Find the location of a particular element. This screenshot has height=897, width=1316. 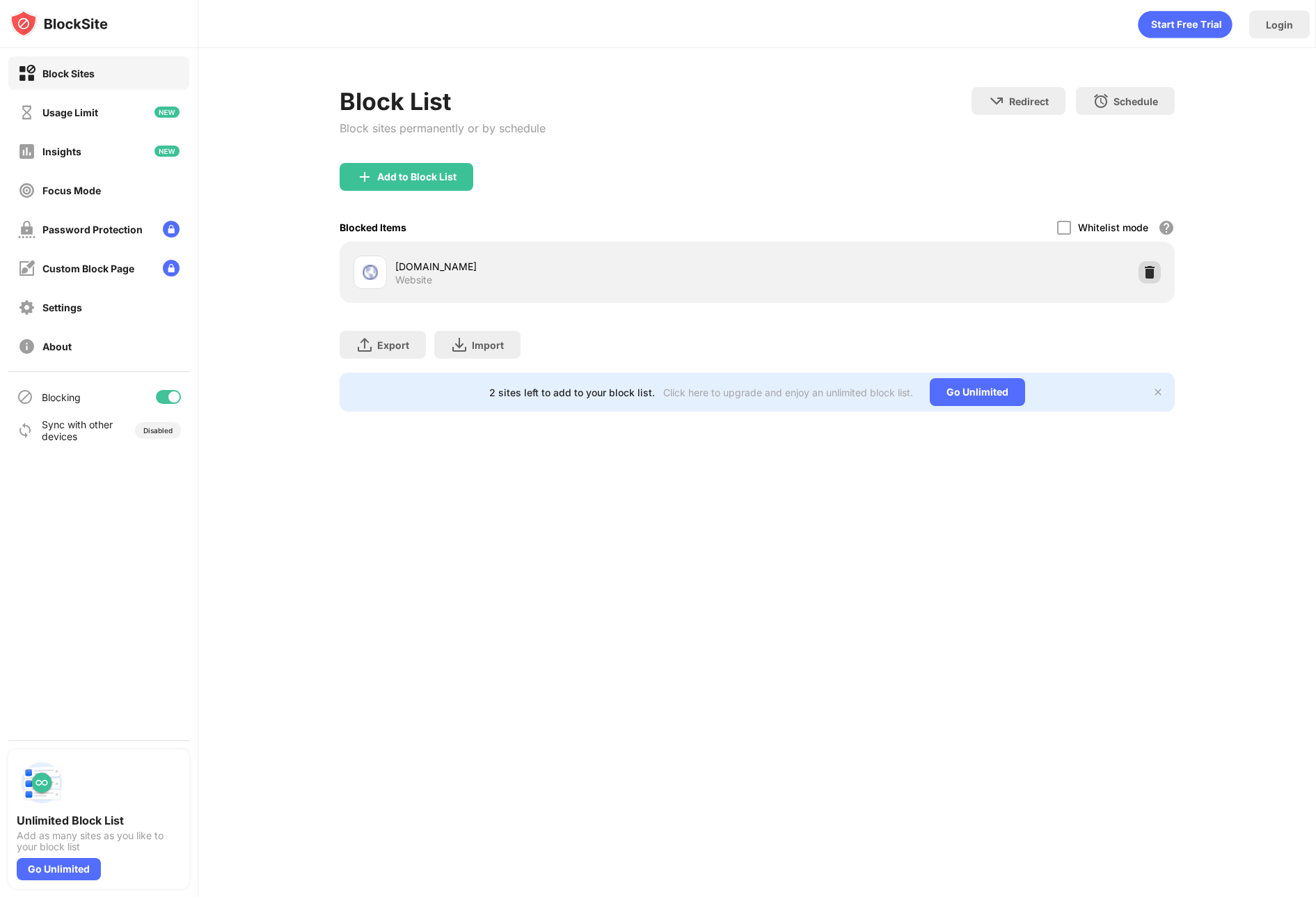

div: Whitelist mode is located at coordinates (1113, 227).